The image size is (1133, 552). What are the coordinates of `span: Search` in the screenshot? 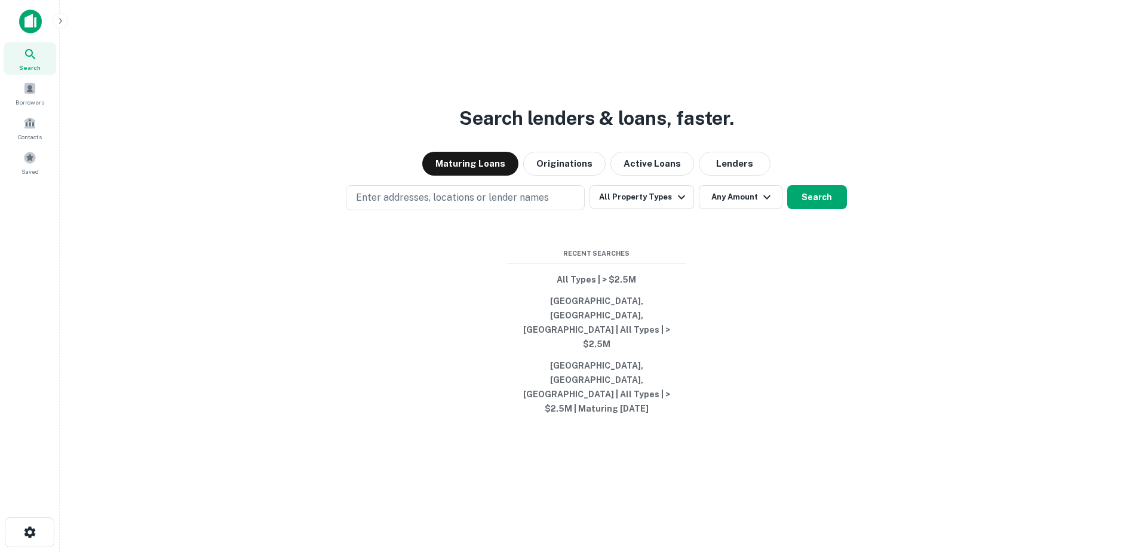 It's located at (30, 67).